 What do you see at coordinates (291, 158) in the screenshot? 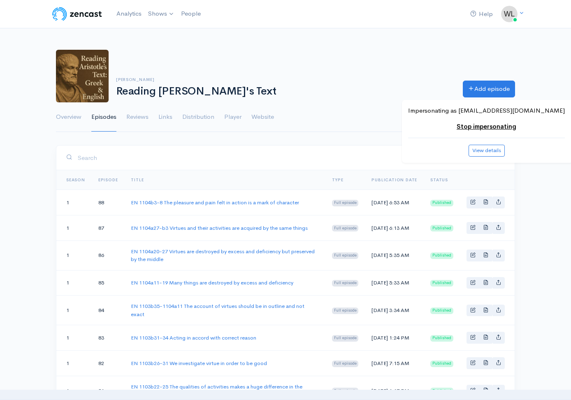
I see `input: Search` at bounding box center [291, 158].